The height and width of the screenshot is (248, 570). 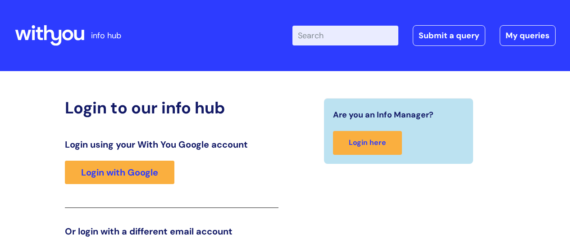 I want to click on p: info hub, so click(x=106, y=36).